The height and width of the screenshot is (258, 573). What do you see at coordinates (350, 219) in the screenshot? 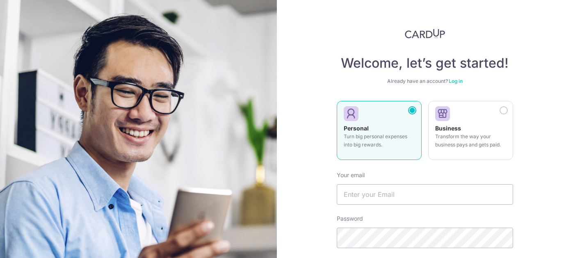
I see `label: Password` at bounding box center [350, 219].